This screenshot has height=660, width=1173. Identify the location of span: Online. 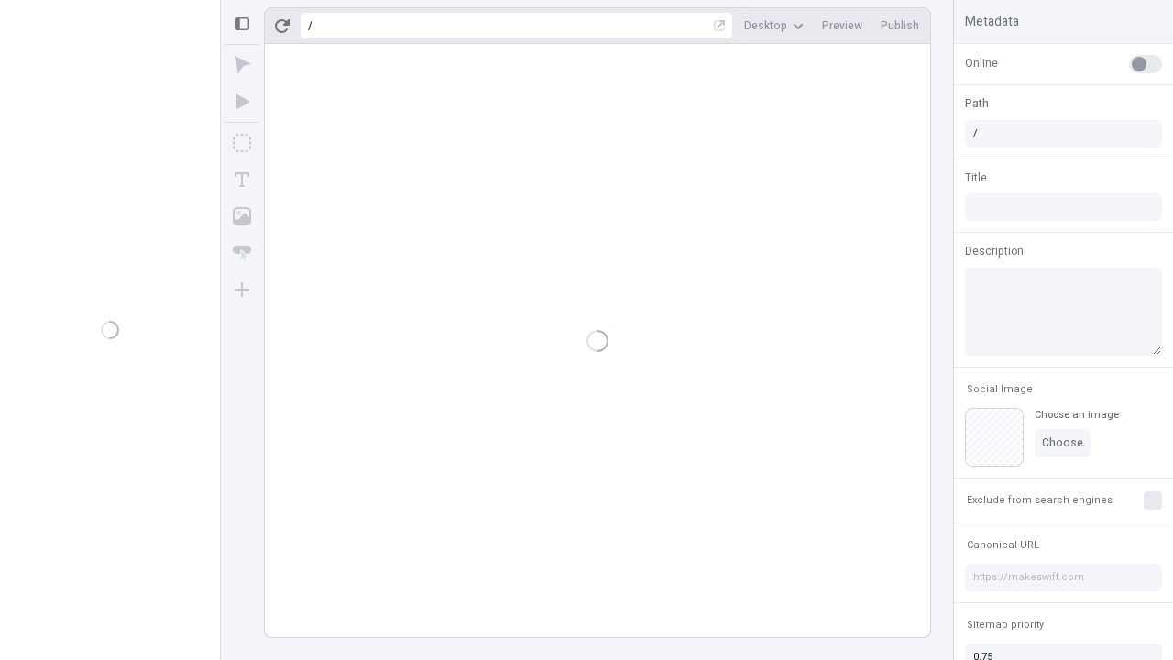
(981, 63).